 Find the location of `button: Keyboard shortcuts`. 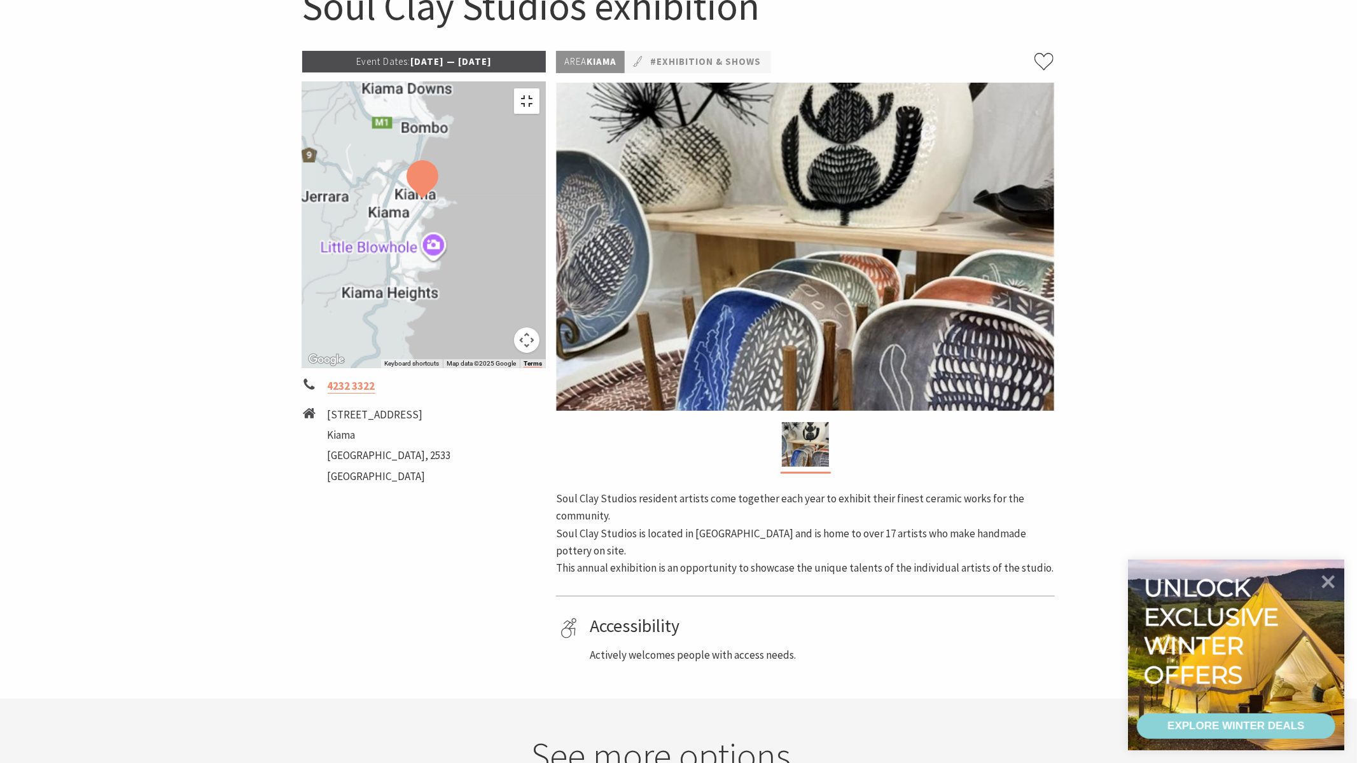

button: Keyboard shortcuts is located at coordinates (412, 364).